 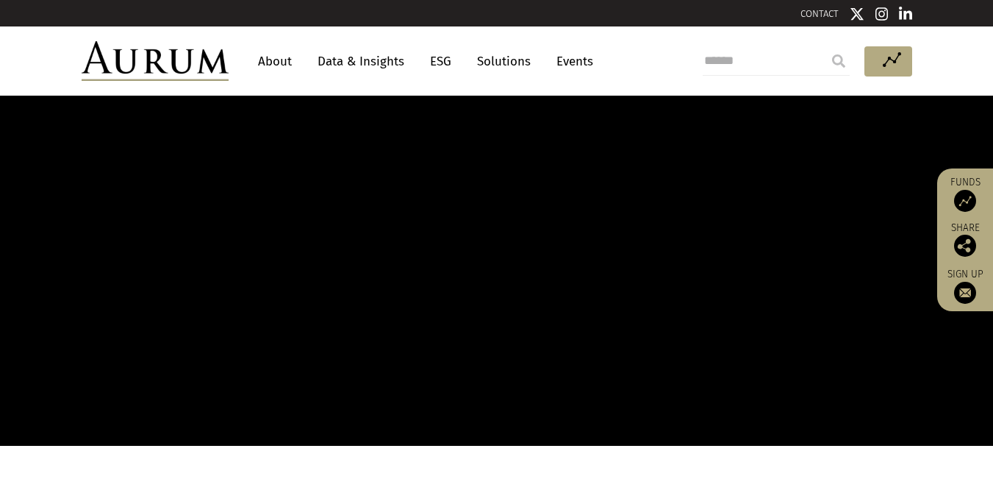 What do you see at coordinates (361, 61) in the screenshot?
I see `a: Data & Insights` at bounding box center [361, 61].